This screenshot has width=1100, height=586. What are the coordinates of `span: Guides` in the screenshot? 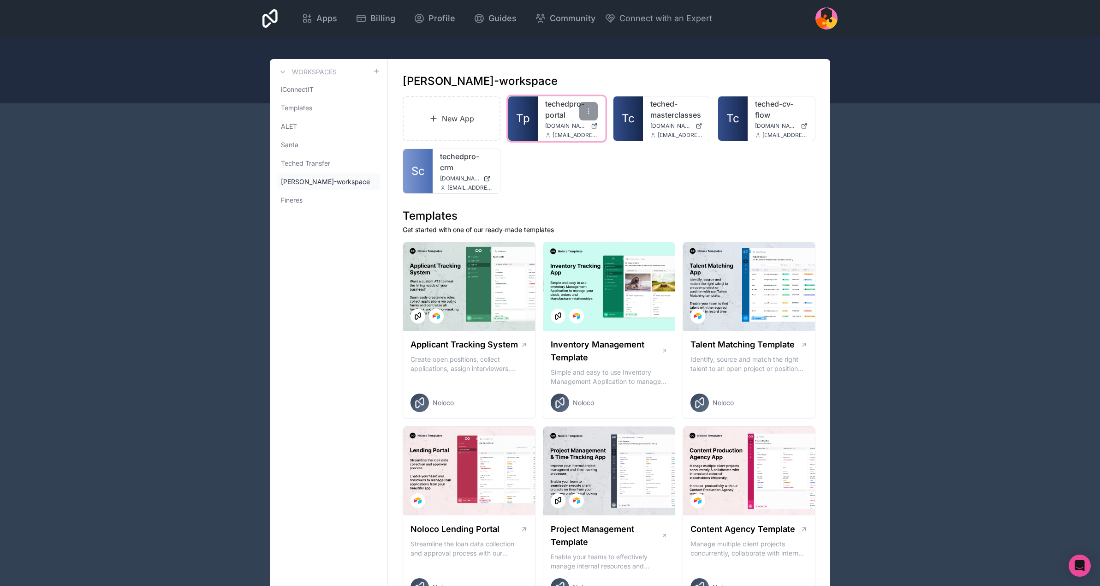 It's located at (502, 18).